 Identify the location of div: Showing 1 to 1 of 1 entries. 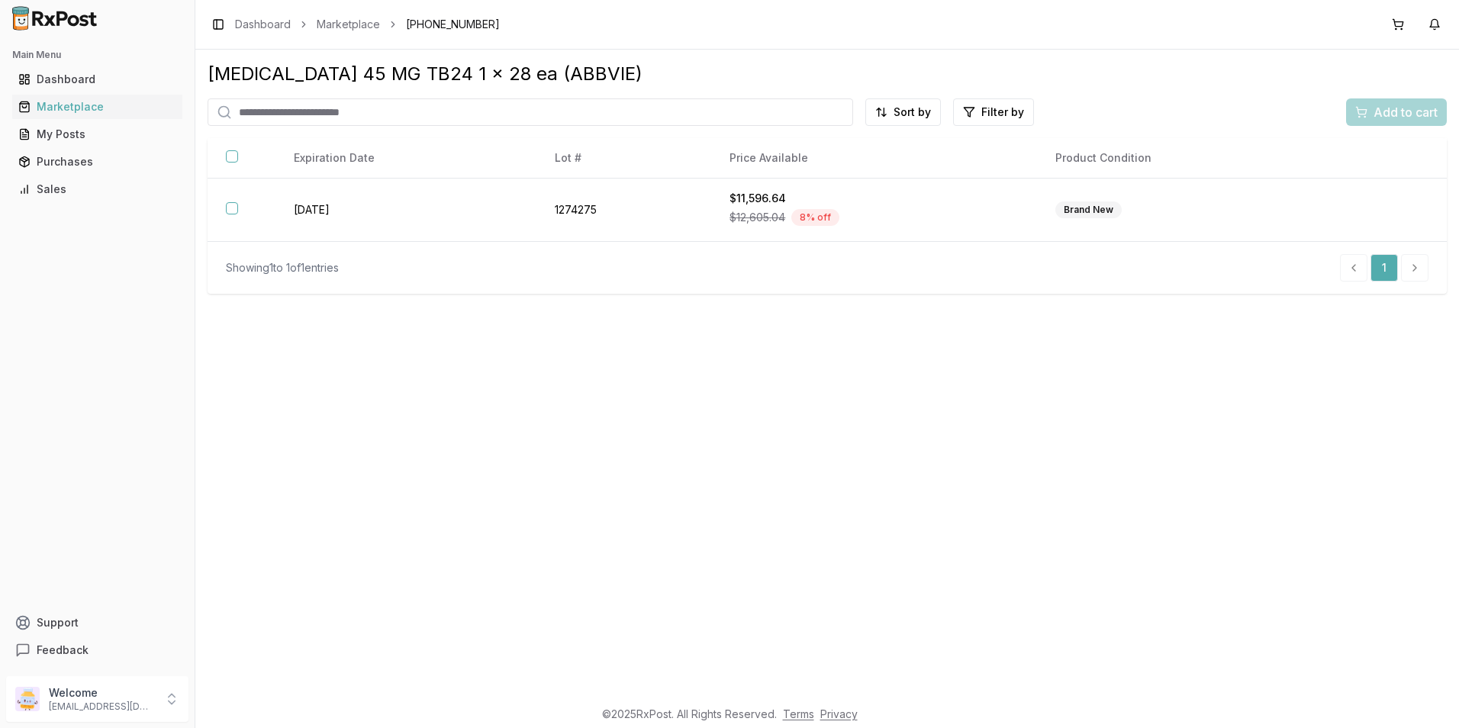
(282, 268).